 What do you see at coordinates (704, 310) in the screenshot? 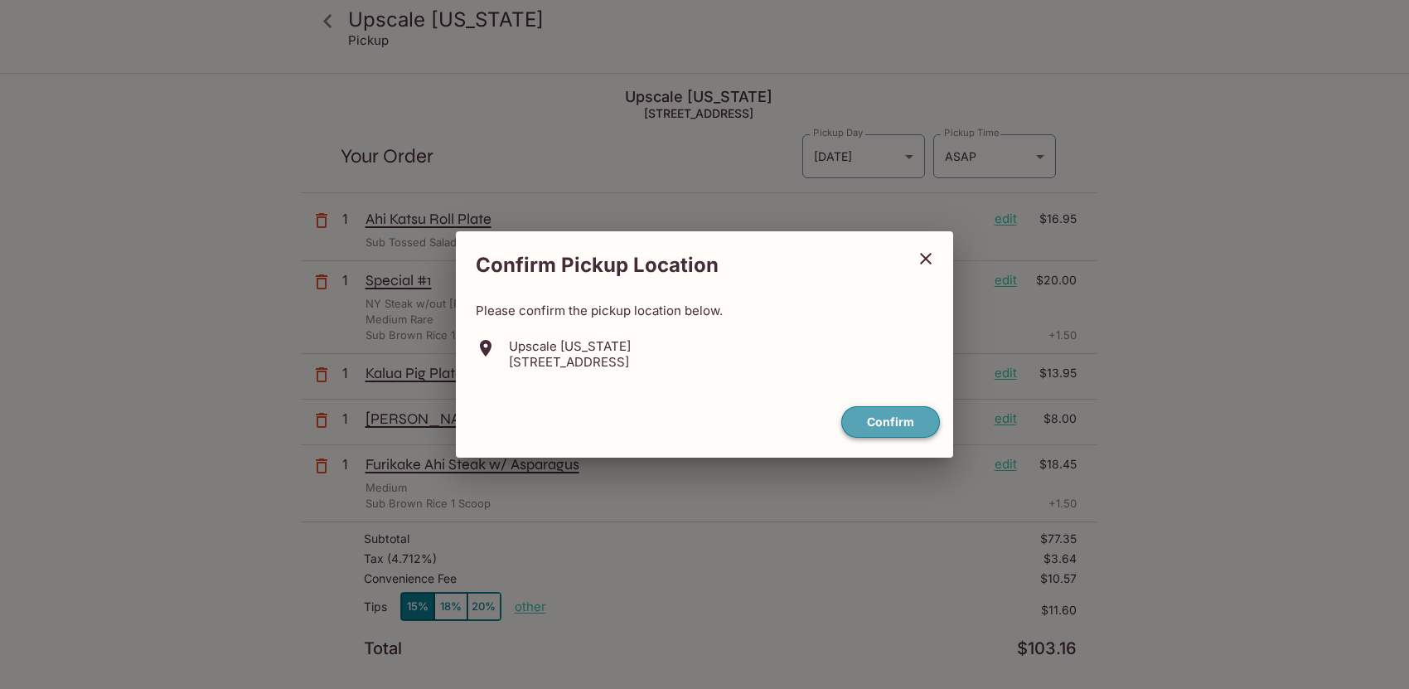
I see `p: Please confirm the pickup location below.` at bounding box center [704, 310].